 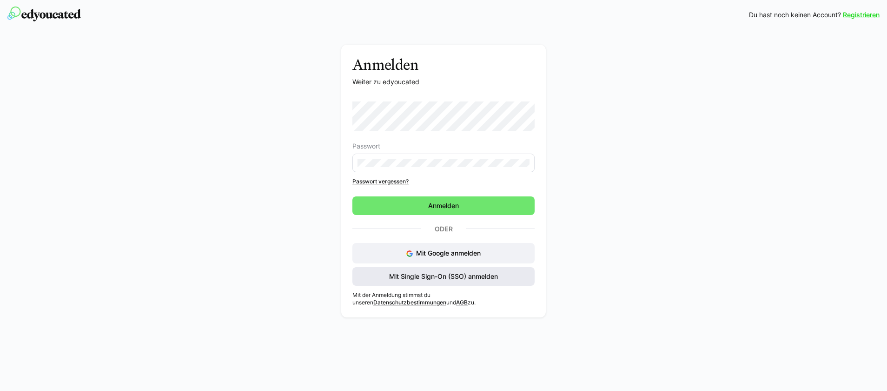 What do you see at coordinates (444, 65) in the screenshot?
I see `h3: Anmelden` at bounding box center [444, 65].